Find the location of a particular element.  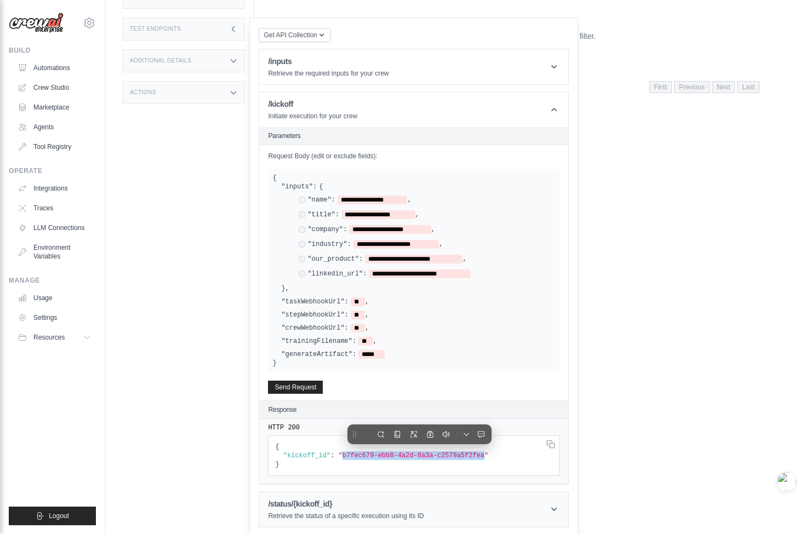

div: Build is located at coordinates (52, 50).